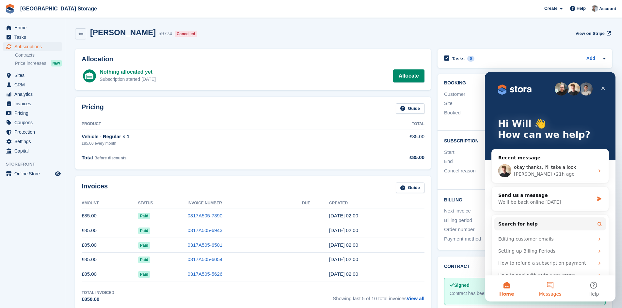  Describe the element at coordinates (592, 33) in the screenshot. I see `a: View on Stripe` at that location.